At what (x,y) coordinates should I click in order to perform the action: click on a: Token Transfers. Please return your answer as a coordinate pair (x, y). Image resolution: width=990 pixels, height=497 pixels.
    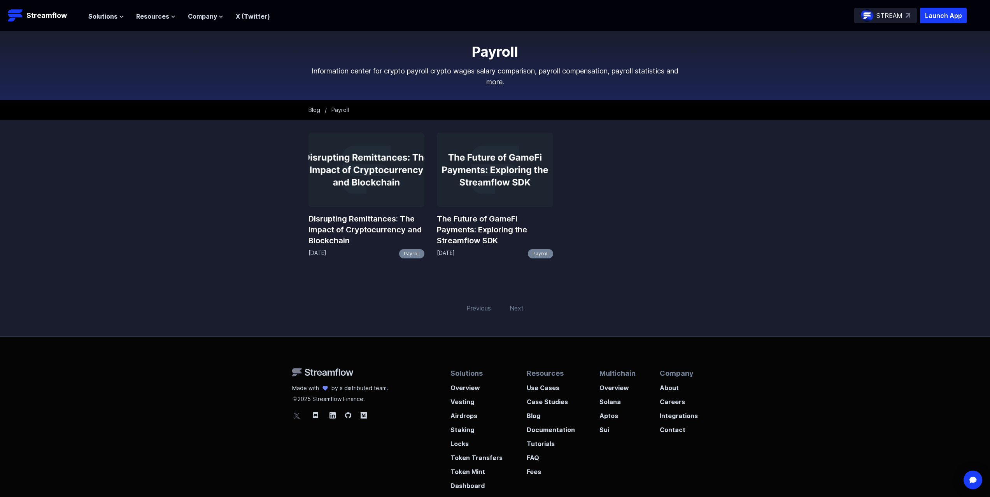
    Looking at the image, I should click on (476, 456).